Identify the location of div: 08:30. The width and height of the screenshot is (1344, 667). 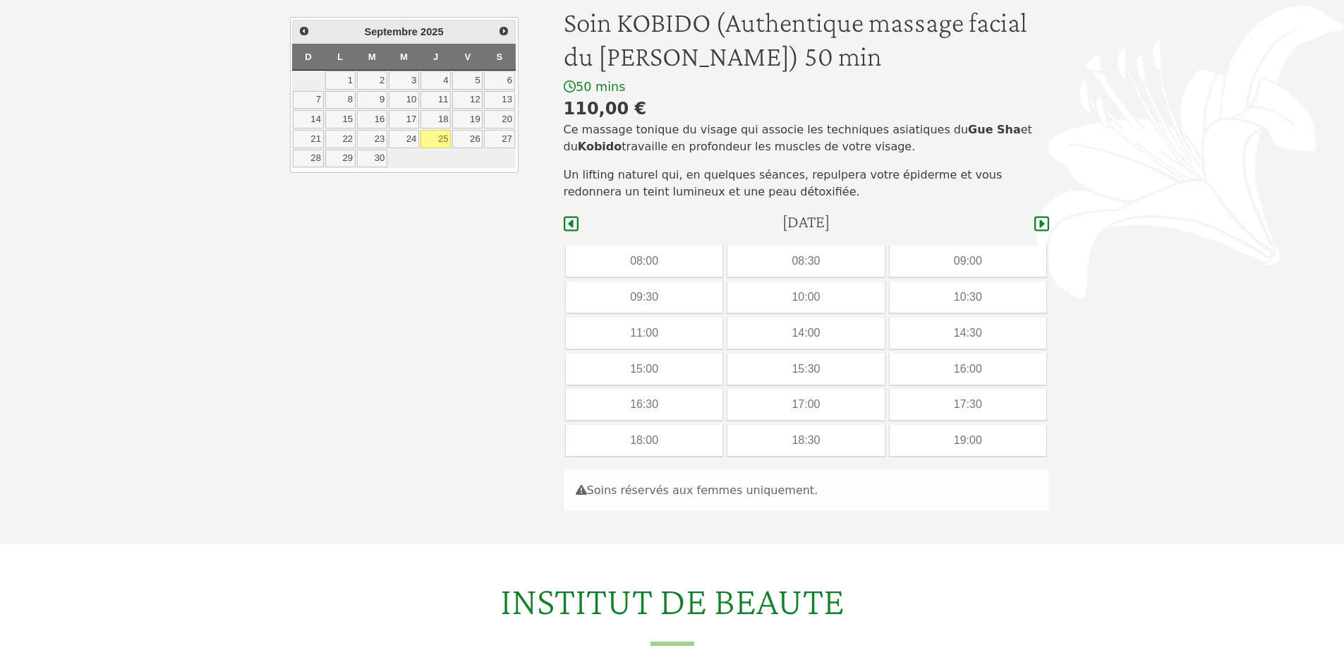
(806, 261).